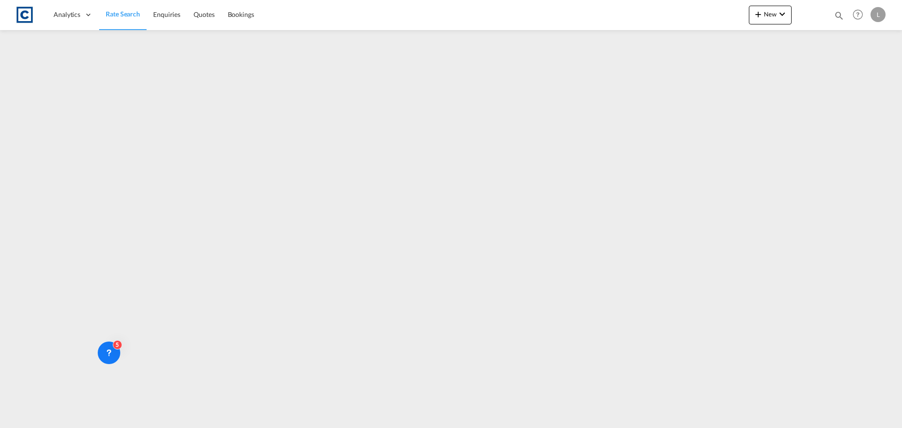 The image size is (902, 428). Describe the element at coordinates (770, 15) in the screenshot. I see `button: icon-plus 400-fgNewicon-chevron-down` at that location.